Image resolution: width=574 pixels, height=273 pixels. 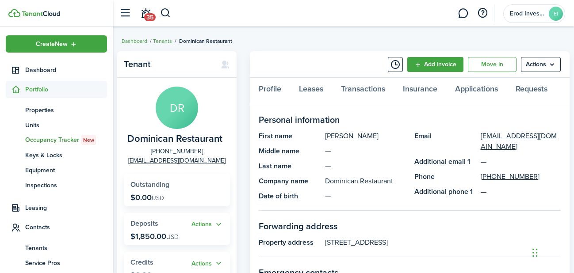 What do you see at coordinates (56, 110) in the screenshot?
I see `a: Properties` at bounding box center [56, 110].